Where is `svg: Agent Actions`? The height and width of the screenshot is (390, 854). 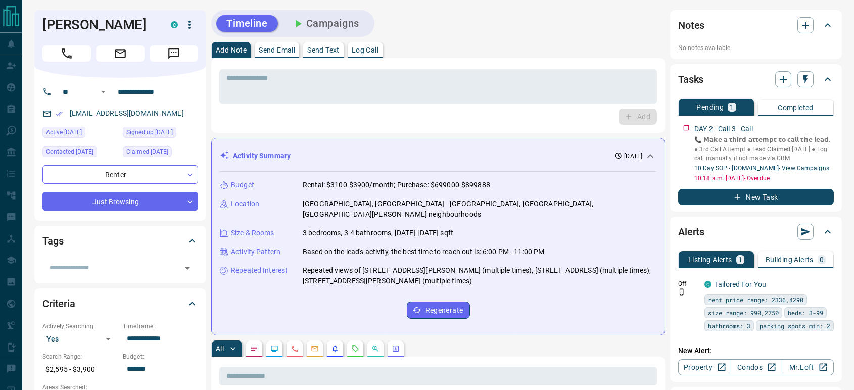 svg: Agent Actions is located at coordinates (396, 349).